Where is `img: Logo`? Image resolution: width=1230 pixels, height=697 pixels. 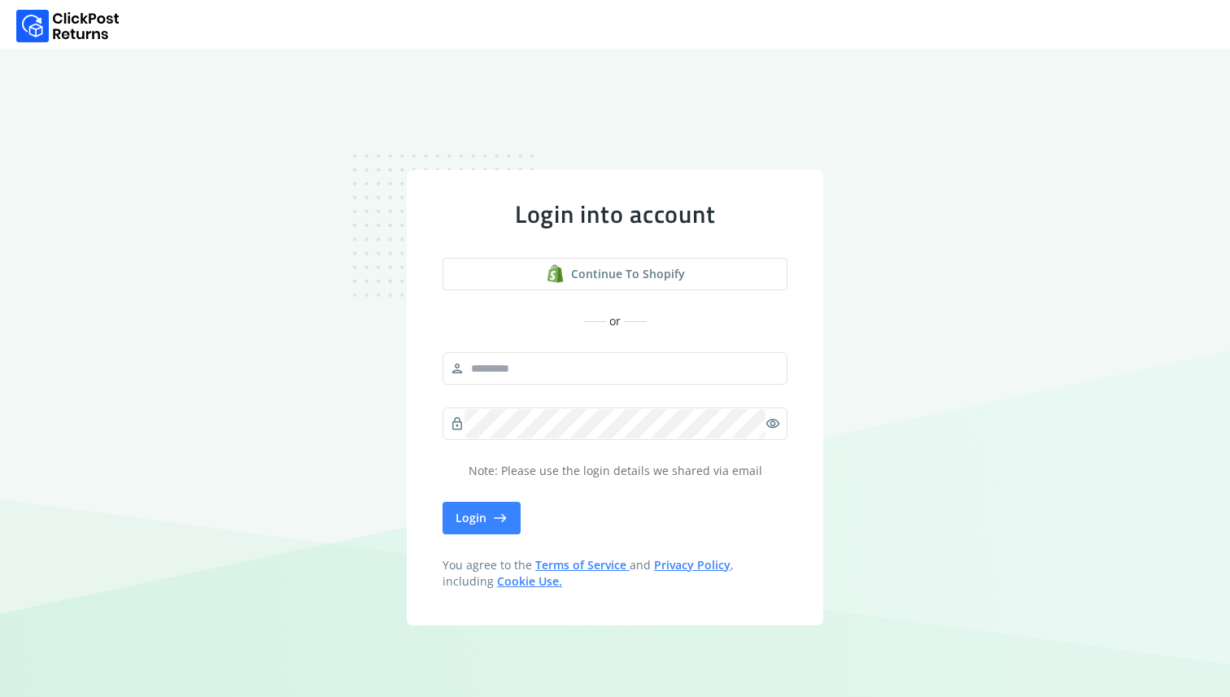 img: Logo is located at coordinates (67, 26).